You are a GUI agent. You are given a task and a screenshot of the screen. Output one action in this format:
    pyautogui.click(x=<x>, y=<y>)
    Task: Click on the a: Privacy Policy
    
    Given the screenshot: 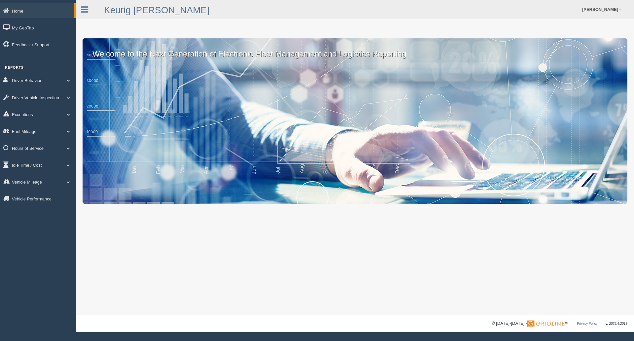 What is the action you would take?
    pyautogui.click(x=588, y=323)
    